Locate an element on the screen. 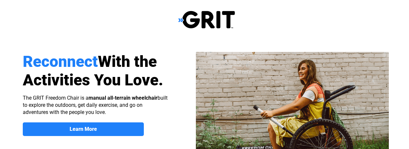 The height and width of the screenshot is (149, 409). span: Activities You Love. is located at coordinates (93, 80).